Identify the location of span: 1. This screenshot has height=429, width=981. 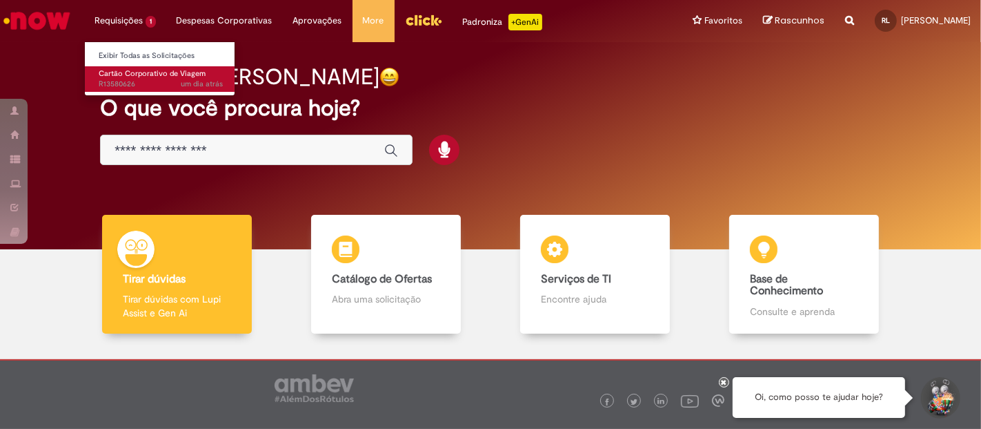
(150, 21).